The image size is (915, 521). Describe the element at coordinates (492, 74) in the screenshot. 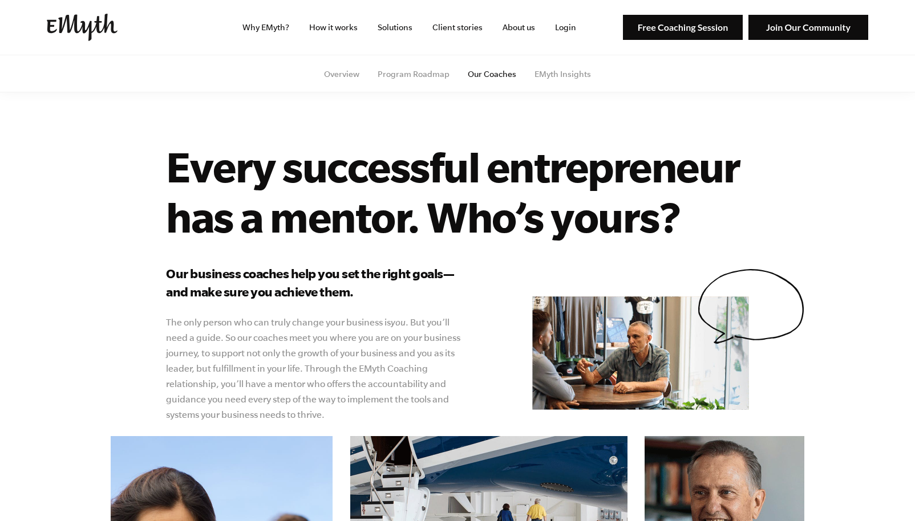

I see `a: Our Coaches` at that location.